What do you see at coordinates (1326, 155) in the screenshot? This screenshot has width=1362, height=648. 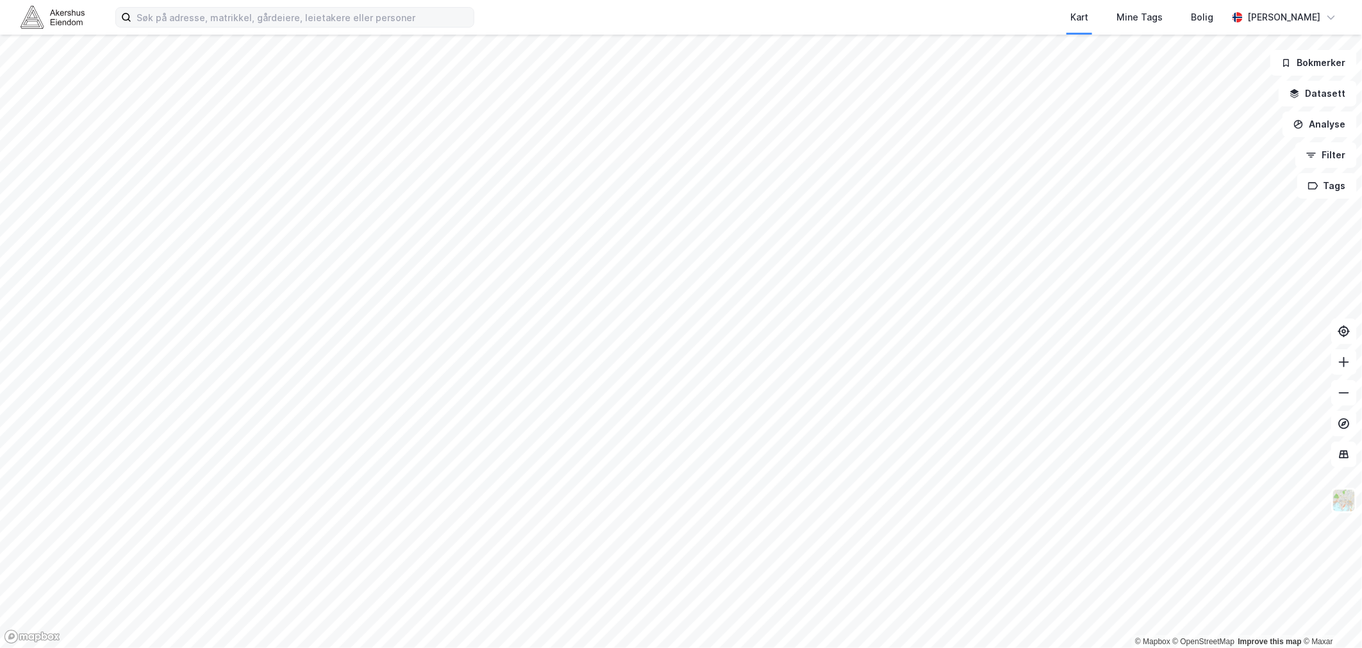 I see `button: Filter` at bounding box center [1326, 155].